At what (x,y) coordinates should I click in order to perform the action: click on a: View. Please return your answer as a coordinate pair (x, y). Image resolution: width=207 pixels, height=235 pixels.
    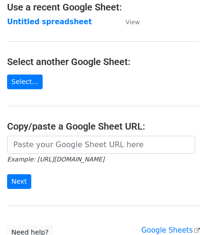
    Looking at the image, I should click on (128, 22).